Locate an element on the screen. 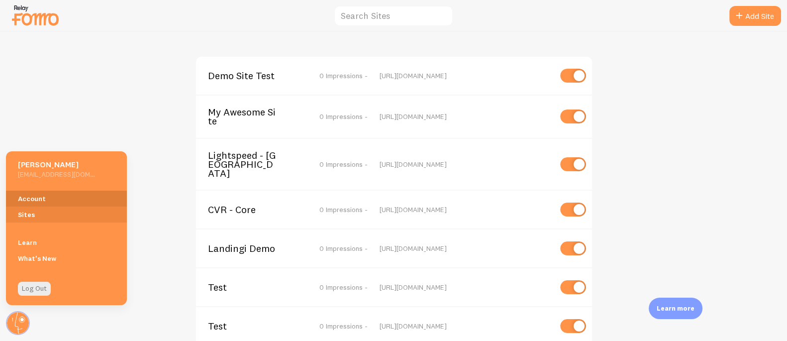 The width and height of the screenshot is (787, 341). span: My Awesome Site is located at coordinates (248, 116).